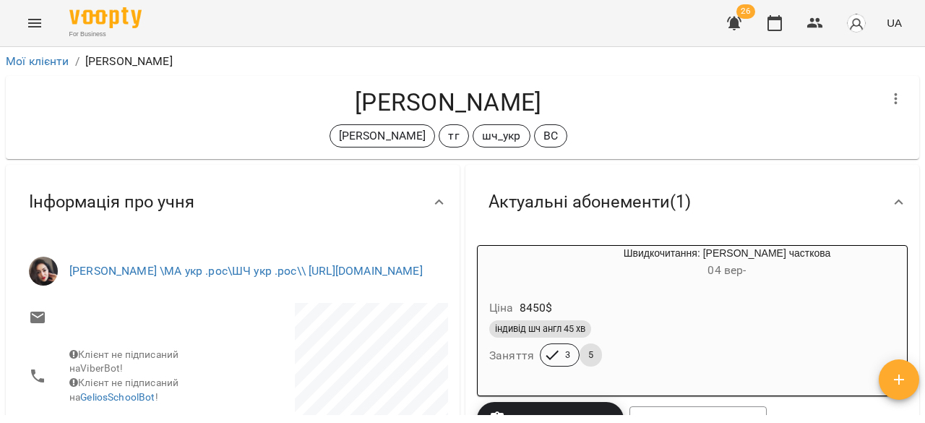  Describe the element at coordinates (551, 136) in the screenshot. I see `div: ВС` at that location.